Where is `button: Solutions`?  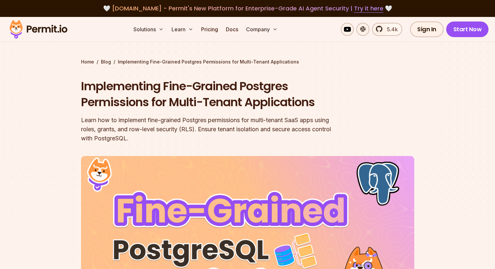 button: Solutions is located at coordinates (148, 29).